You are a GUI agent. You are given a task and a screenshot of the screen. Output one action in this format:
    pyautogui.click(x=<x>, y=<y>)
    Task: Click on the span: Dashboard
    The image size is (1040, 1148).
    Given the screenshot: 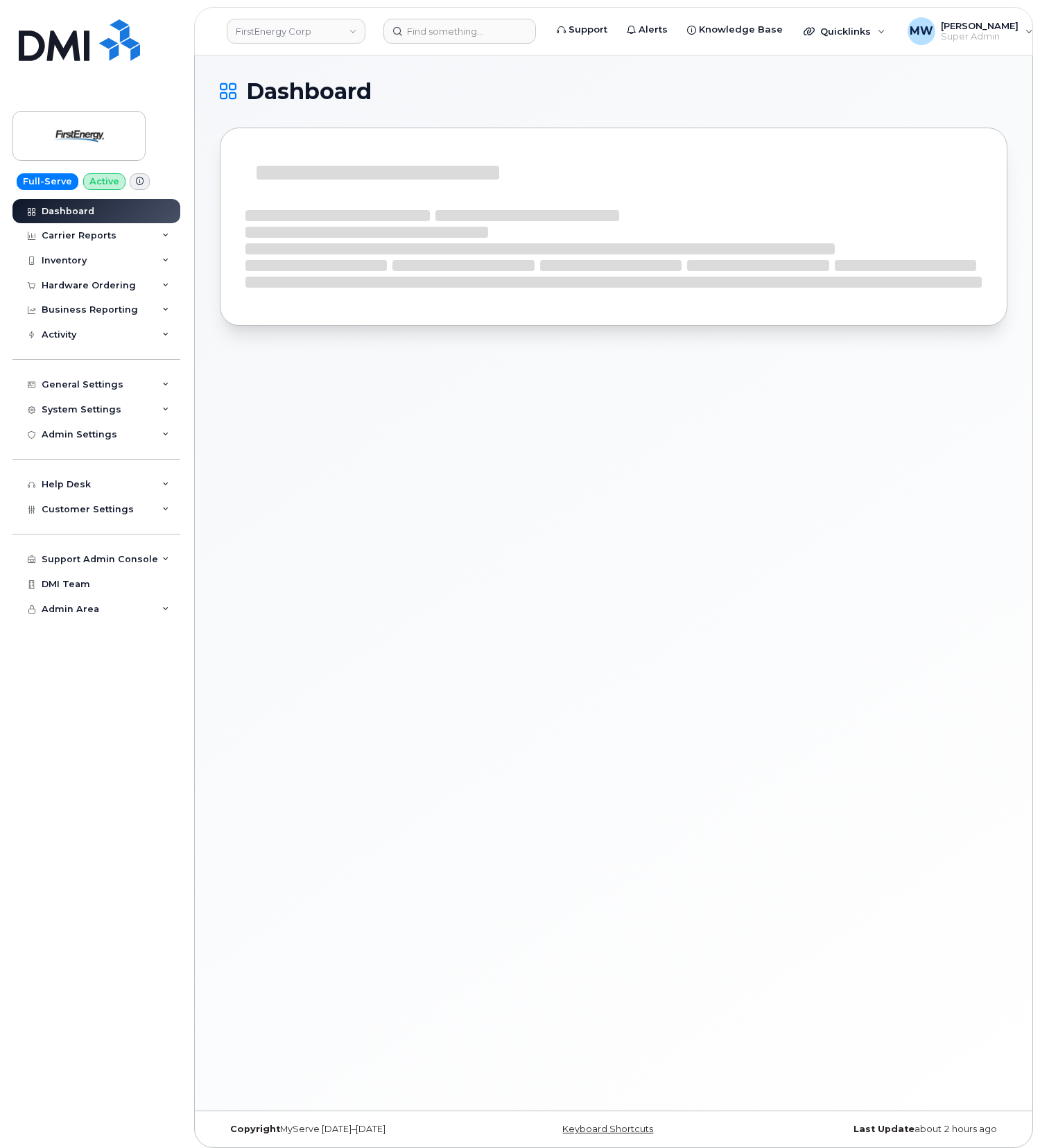 What is the action you would take?
    pyautogui.click(x=308, y=91)
    